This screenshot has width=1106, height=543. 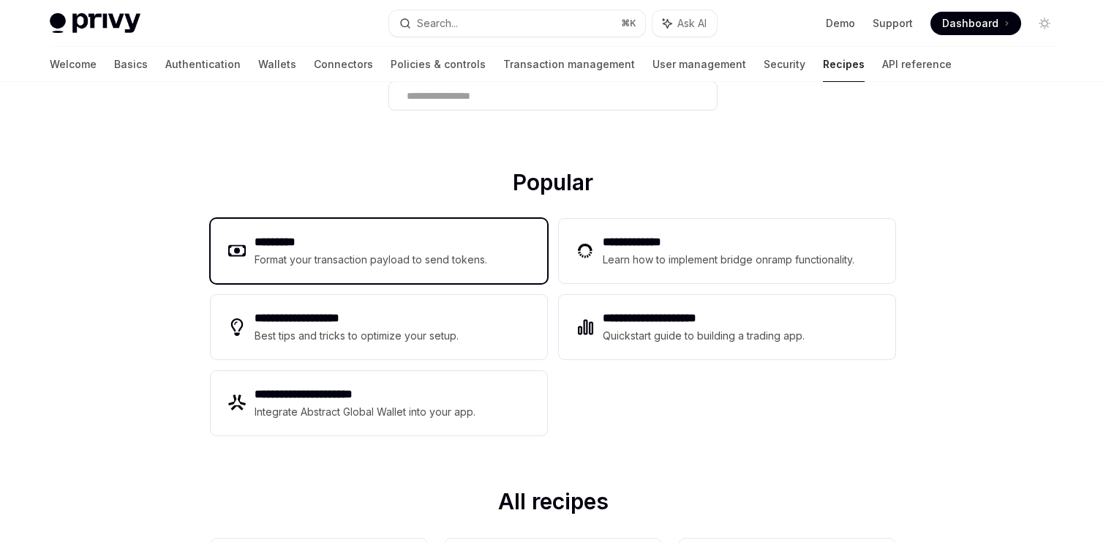 I want to click on a: Connectors, so click(x=343, y=64).